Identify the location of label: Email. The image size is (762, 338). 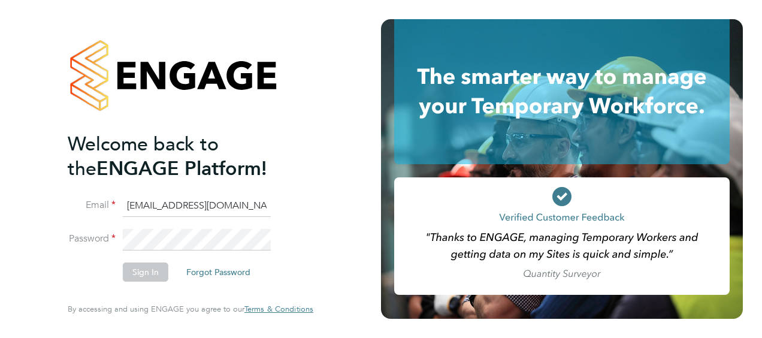
(92, 205).